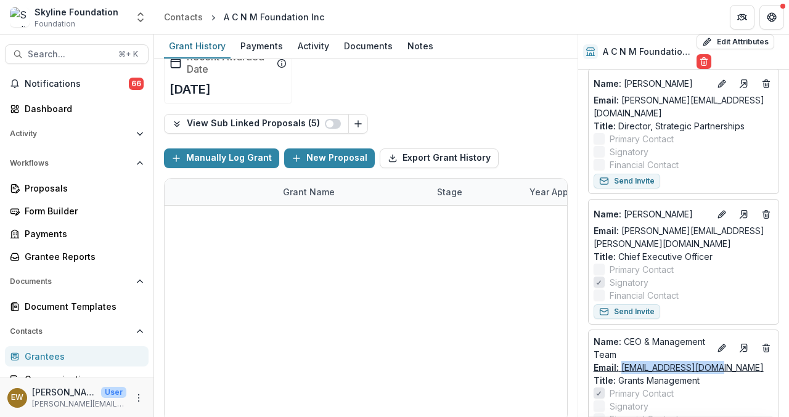  Describe the element at coordinates (76, 356) in the screenshot. I see `a: Grantees` at that location.